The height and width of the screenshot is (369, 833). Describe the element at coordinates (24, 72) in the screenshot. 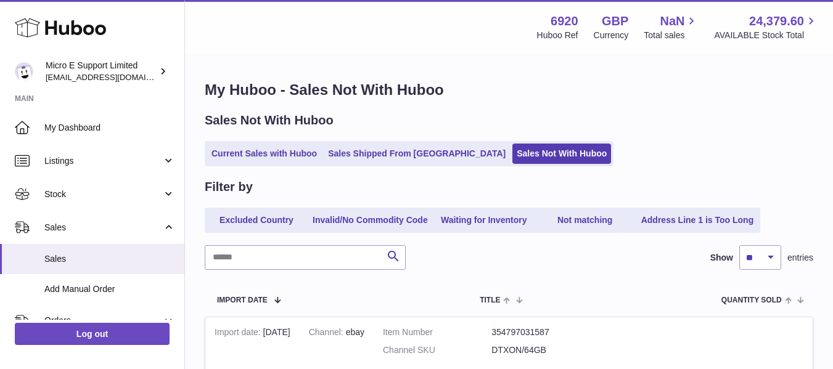

I see `img: contact@micropcsupport.com` at that location.